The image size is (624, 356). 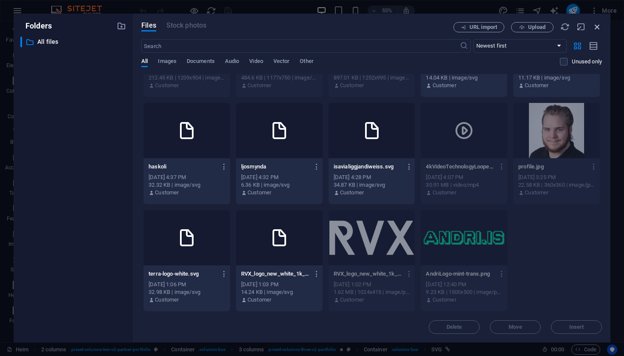 I want to click on div: 32.98 KB | image/svg, so click(x=187, y=292).